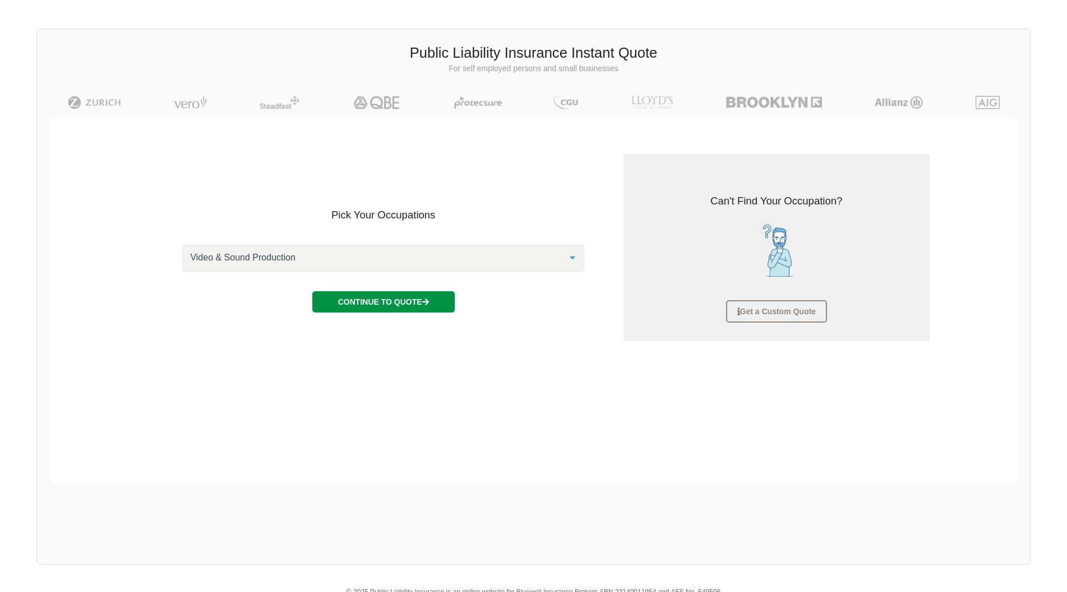  I want to click on img: LLOYD's | Public Liability Insurance, so click(652, 103).